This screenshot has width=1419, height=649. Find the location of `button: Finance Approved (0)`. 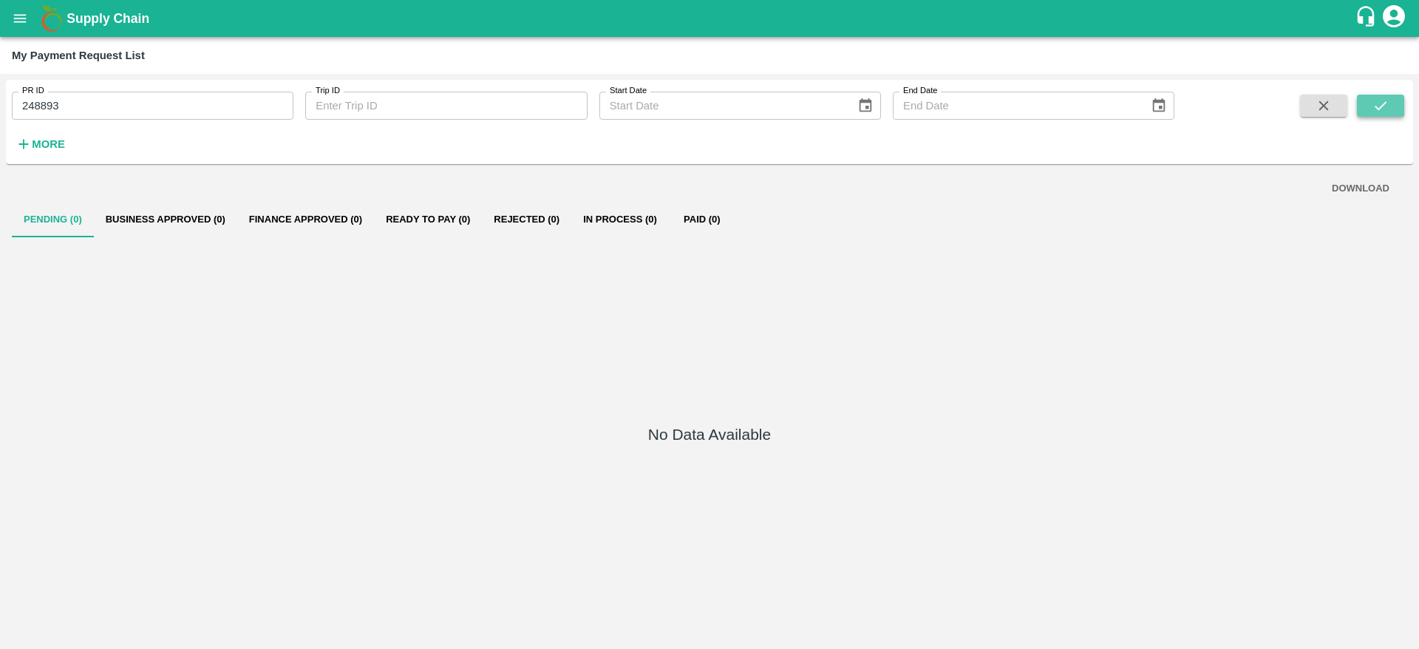

button: Finance Approved (0) is located at coordinates (305, 219).